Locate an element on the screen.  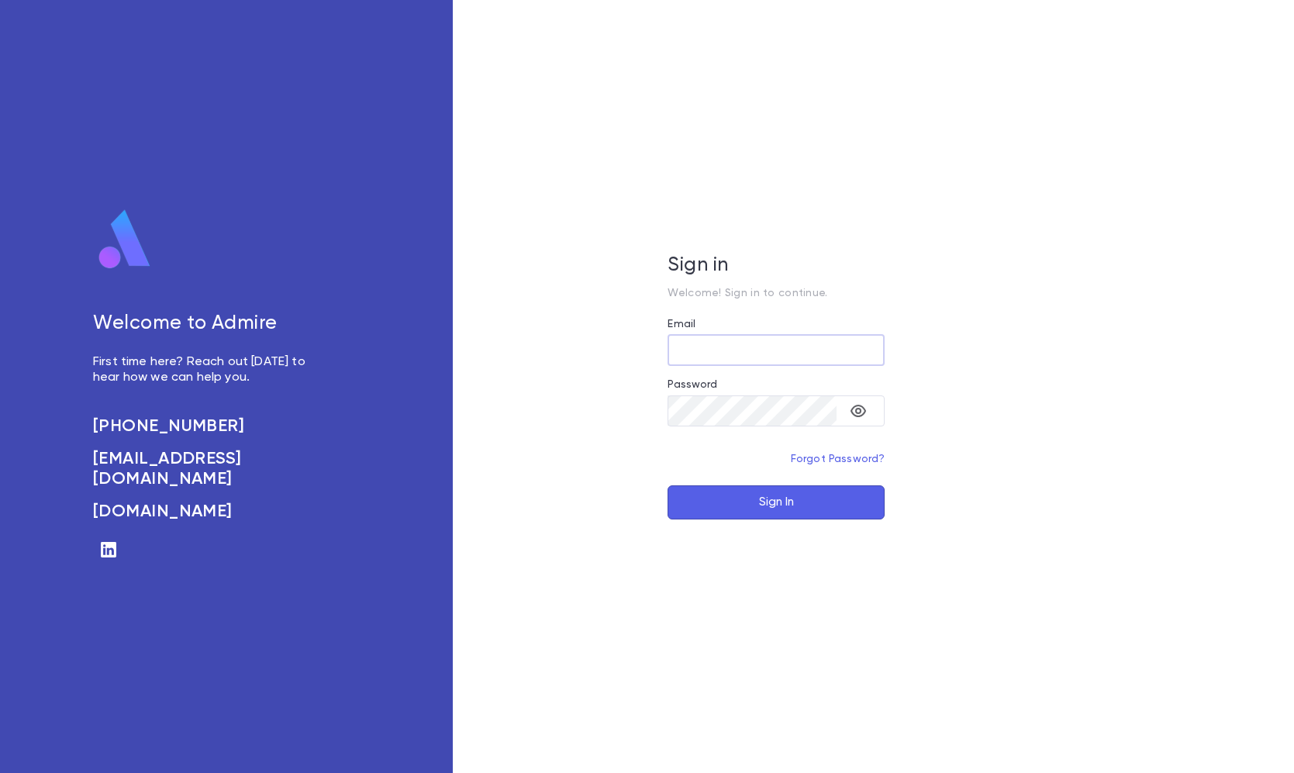
h5: Sign in is located at coordinates (776, 266).